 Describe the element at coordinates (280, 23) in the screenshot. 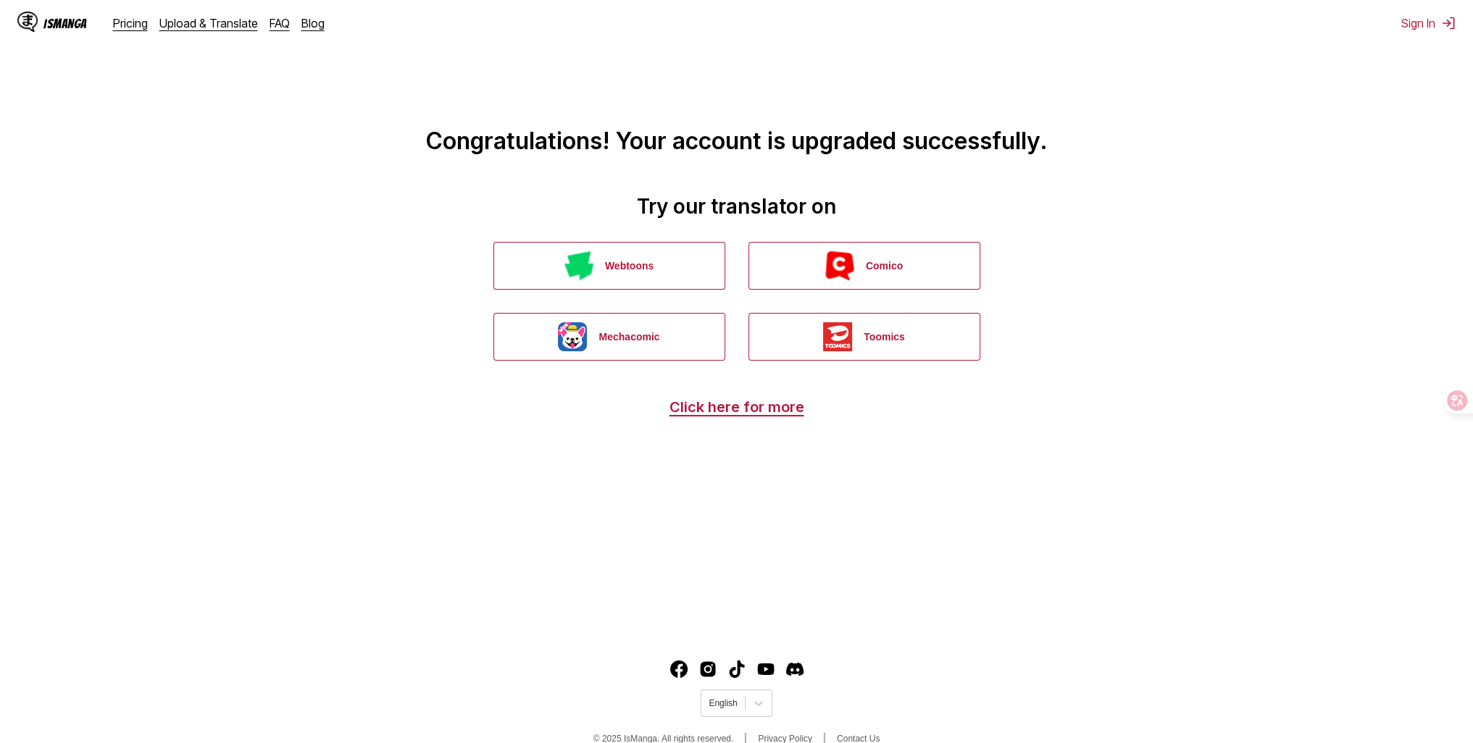

I see `a: FAQ` at that location.